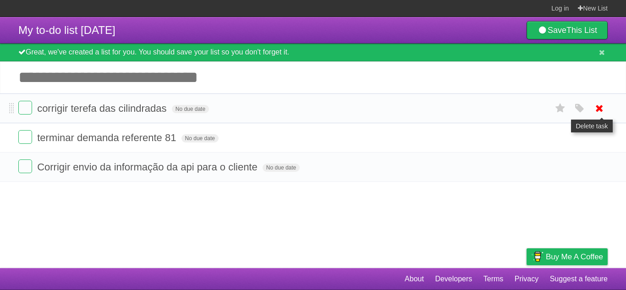 The image size is (626, 290). Describe the element at coordinates (414, 279) in the screenshot. I see `a: About` at that location.